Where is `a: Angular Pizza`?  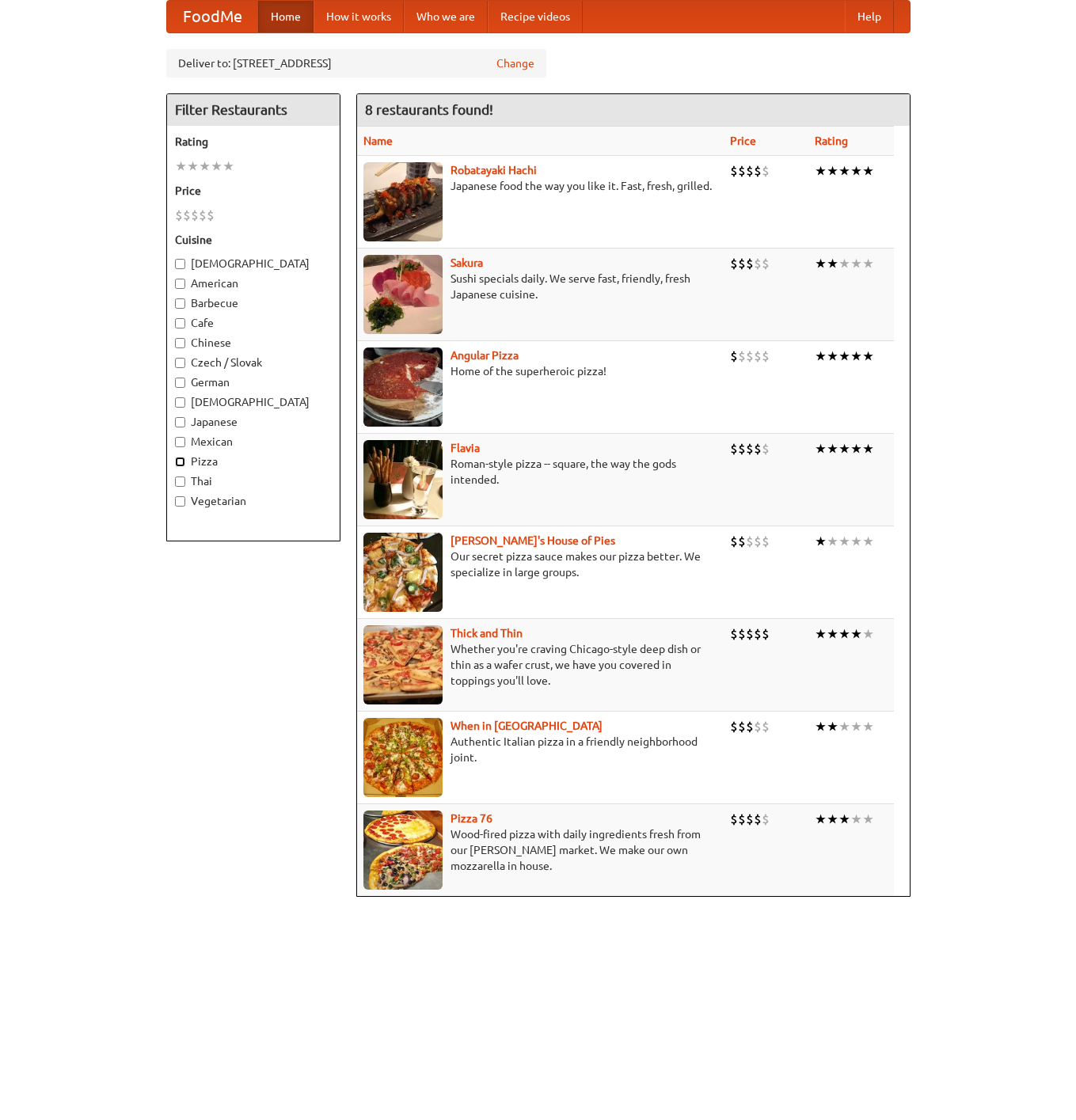
a: Angular Pizza is located at coordinates (484, 355).